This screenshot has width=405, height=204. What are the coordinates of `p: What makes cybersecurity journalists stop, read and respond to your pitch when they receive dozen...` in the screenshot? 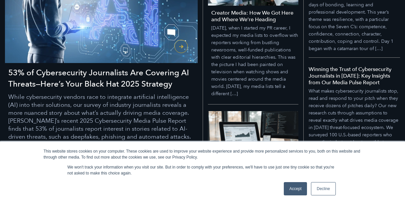 It's located at (354, 124).